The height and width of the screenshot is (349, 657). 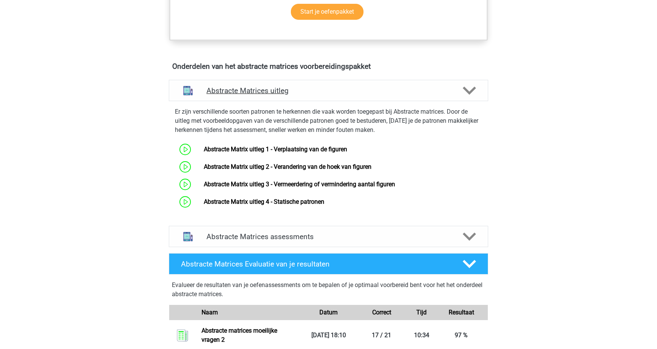 What do you see at coordinates (299, 184) in the screenshot?
I see `a: Abstracte Matrix uitleg 3 - Vermeerdering of vermindering aantal figuren` at bounding box center [299, 184].